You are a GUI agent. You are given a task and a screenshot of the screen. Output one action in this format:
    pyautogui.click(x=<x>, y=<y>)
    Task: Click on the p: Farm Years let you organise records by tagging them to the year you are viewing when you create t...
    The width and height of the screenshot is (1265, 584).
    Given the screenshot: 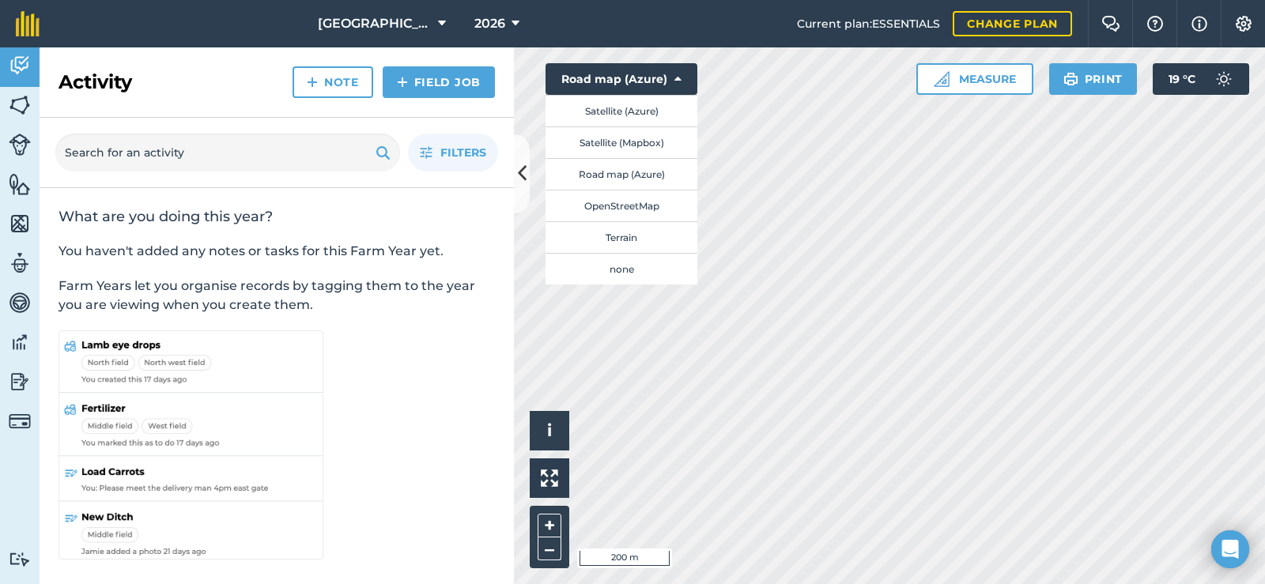 What is the action you would take?
    pyautogui.click(x=277, y=296)
    